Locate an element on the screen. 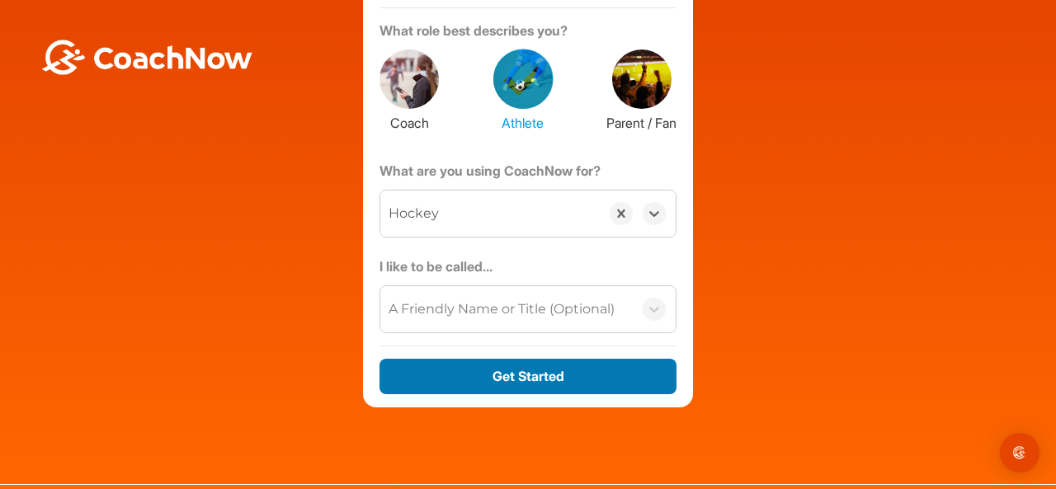  div: A Friendly Name or Title (Optional) is located at coordinates (502, 309).